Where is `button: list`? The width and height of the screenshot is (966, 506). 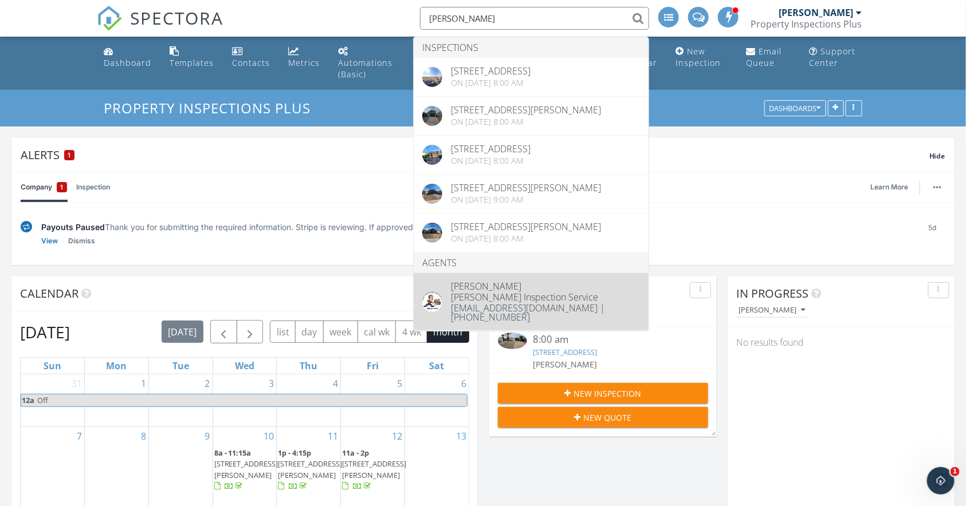 button: list is located at coordinates (282, 332).